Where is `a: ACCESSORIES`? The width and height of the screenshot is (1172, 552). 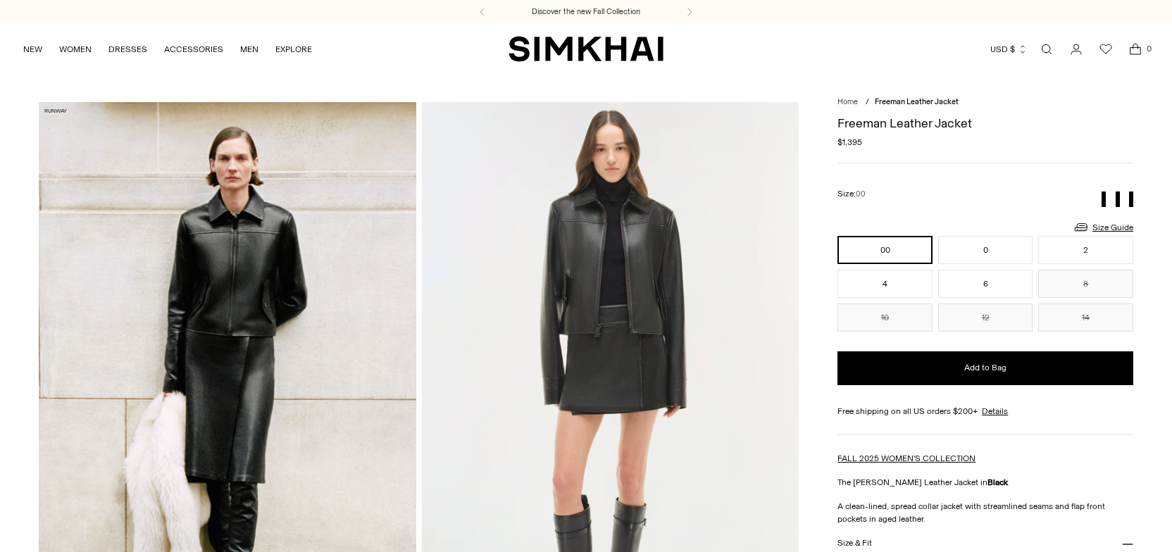
a: ACCESSORIES is located at coordinates (194, 49).